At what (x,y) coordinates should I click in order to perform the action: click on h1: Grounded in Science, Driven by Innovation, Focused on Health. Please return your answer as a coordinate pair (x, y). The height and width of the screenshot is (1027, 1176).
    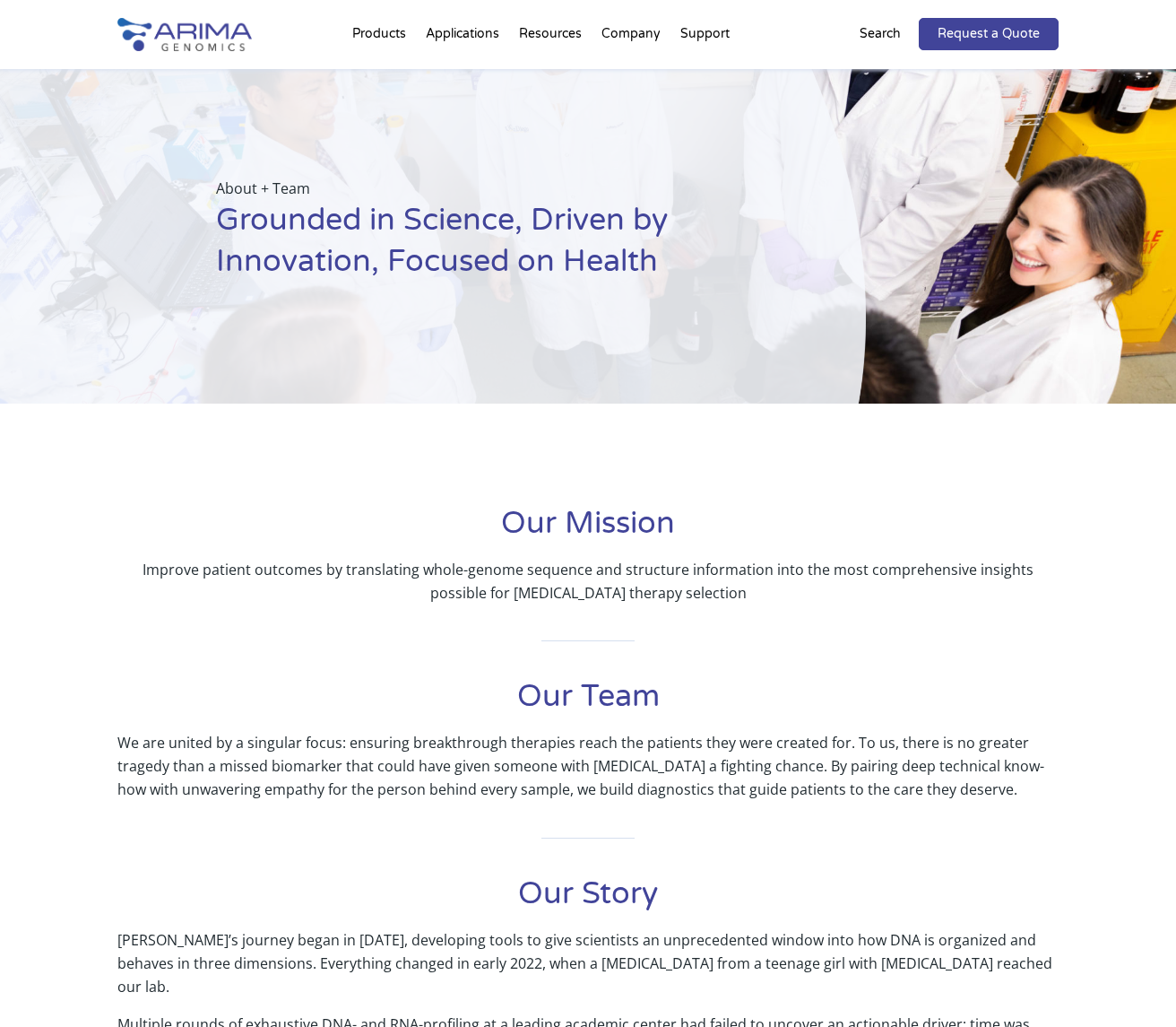
    Looking at the image, I should click on (495, 248).